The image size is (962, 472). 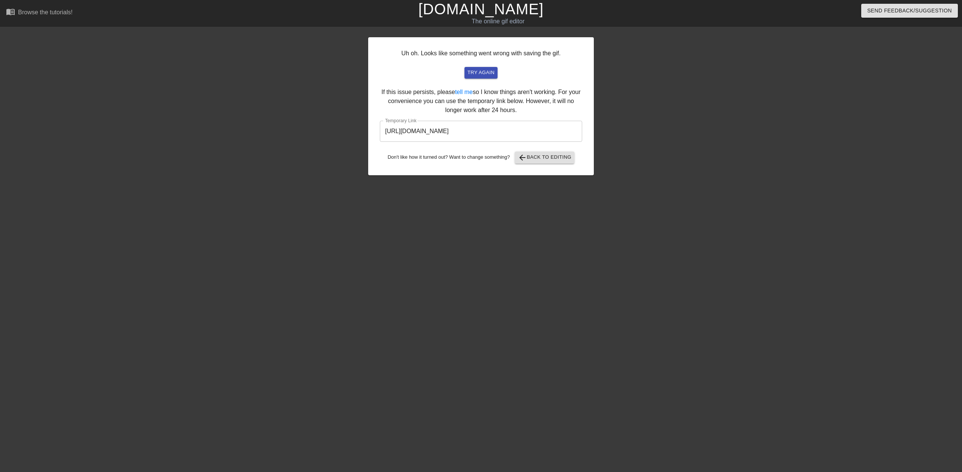 What do you see at coordinates (39, 13) in the screenshot?
I see `a: Browse the tutorials!` at bounding box center [39, 13].